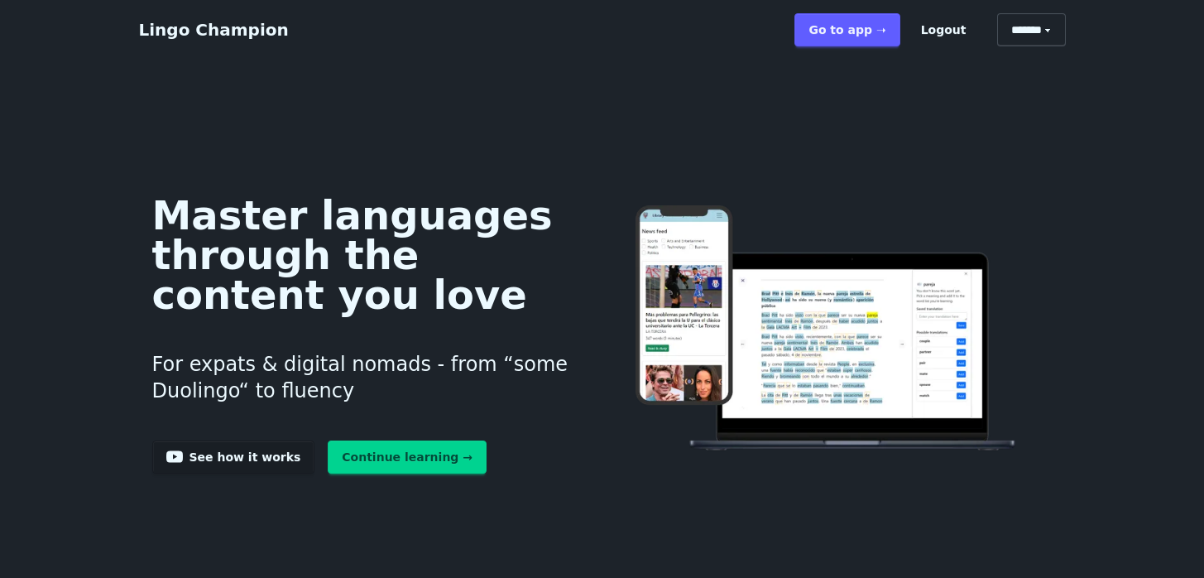 The image size is (1204, 578). I want to click on img: Learn languages online, so click(827, 329).